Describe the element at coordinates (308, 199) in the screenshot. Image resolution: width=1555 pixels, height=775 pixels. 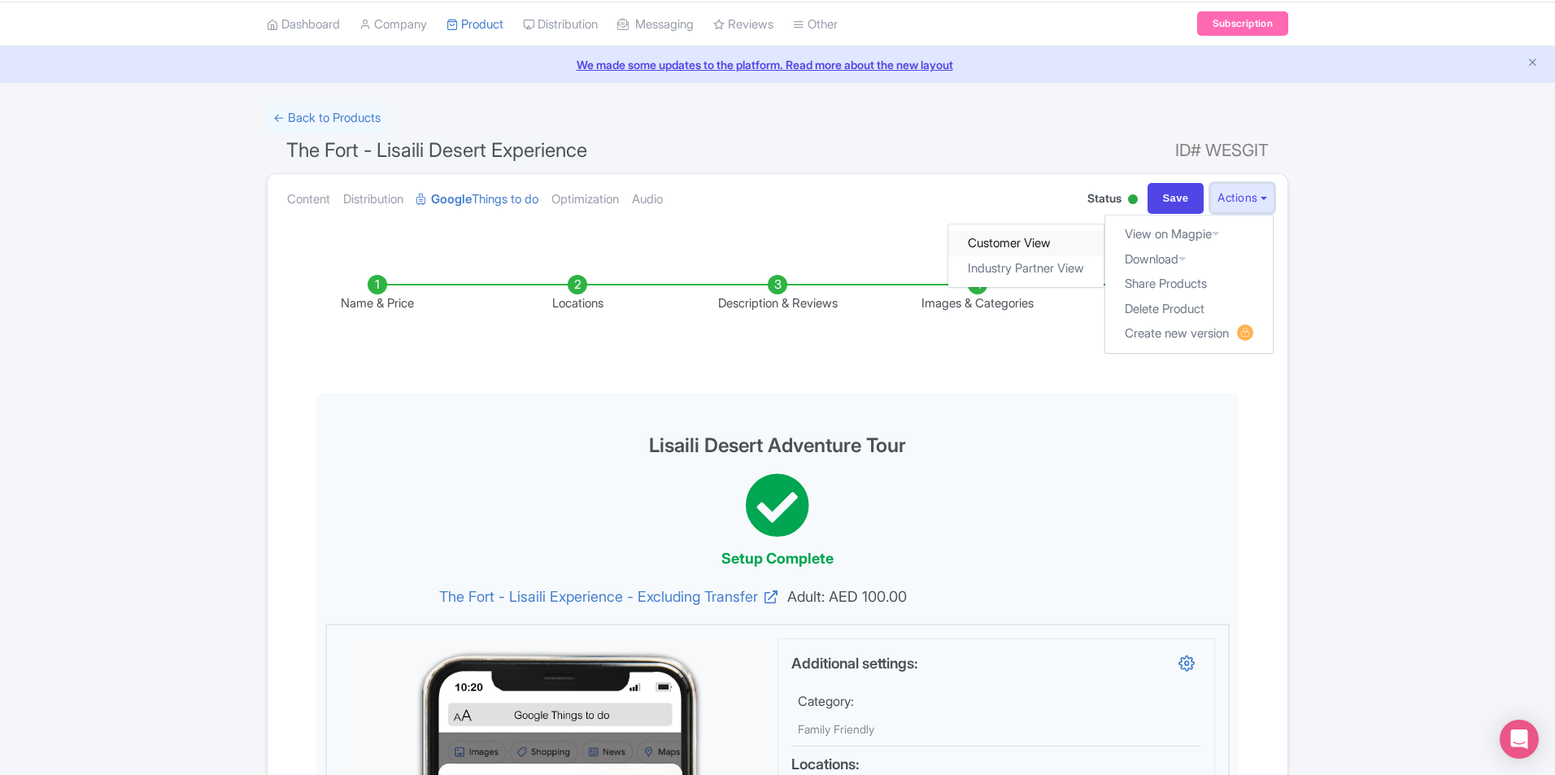
I see `a: Content` at that location.